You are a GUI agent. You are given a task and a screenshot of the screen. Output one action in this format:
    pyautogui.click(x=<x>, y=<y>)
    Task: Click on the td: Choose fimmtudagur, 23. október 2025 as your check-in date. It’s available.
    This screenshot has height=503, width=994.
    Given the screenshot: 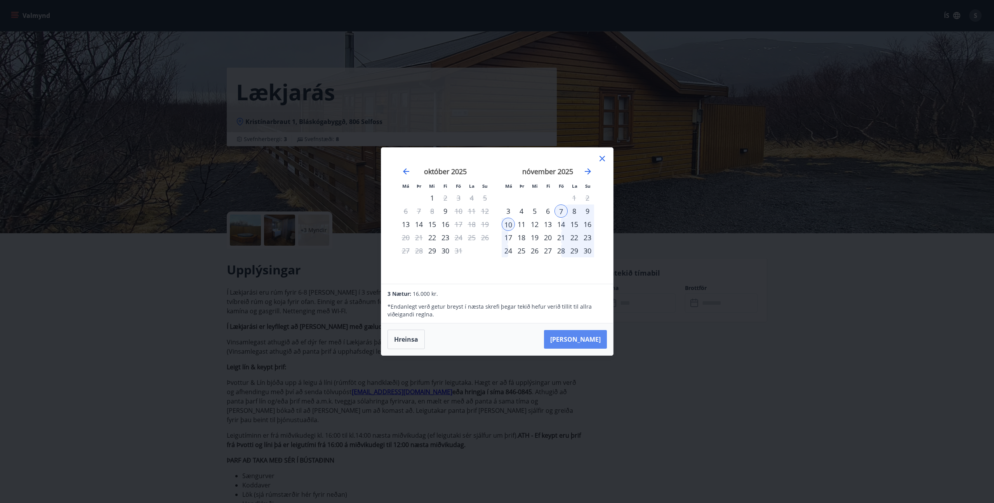 What is the action you would take?
    pyautogui.click(x=446, y=237)
    